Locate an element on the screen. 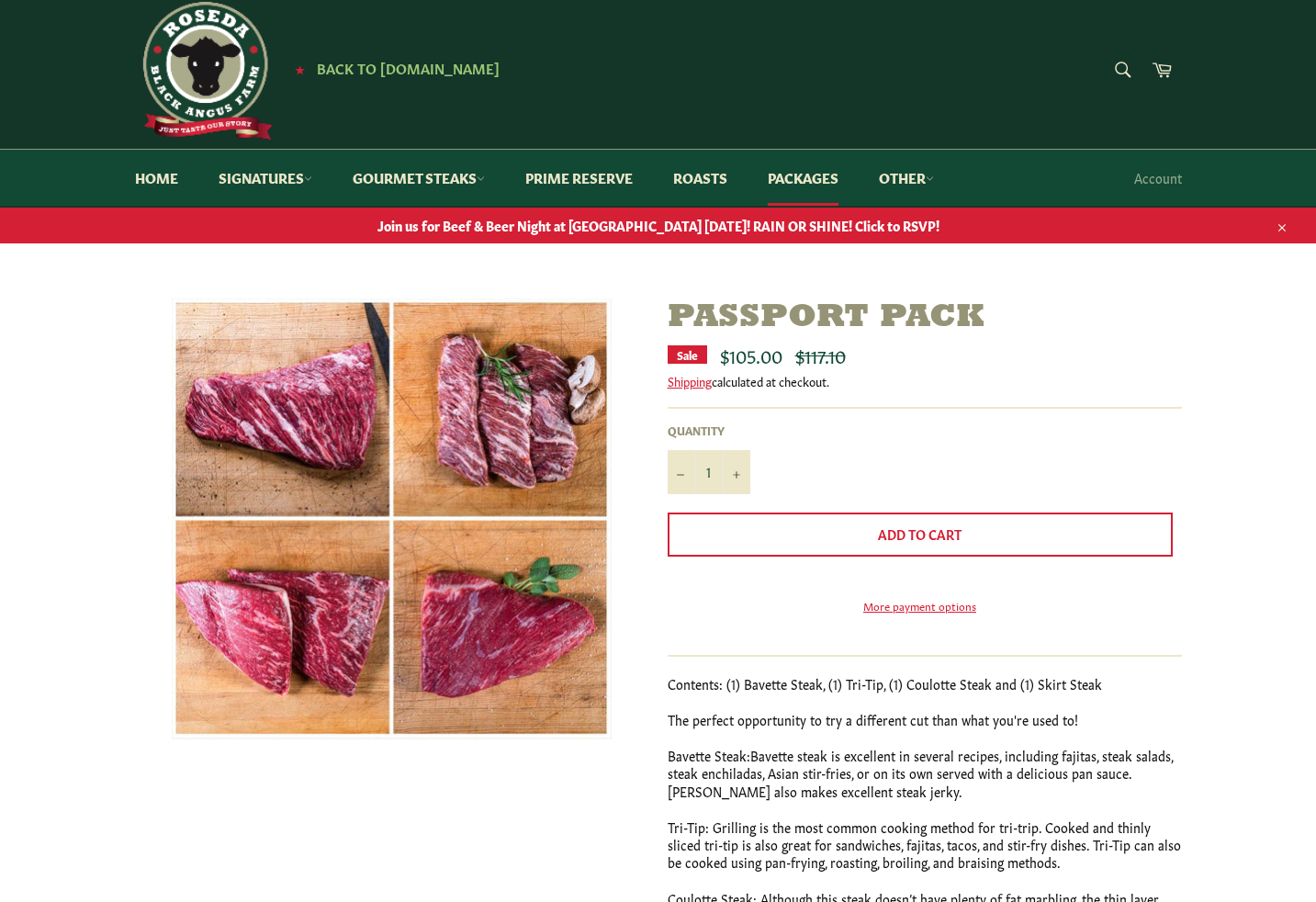 The height and width of the screenshot is (902, 1316). h1: Passport Pack is located at coordinates (925, 317).